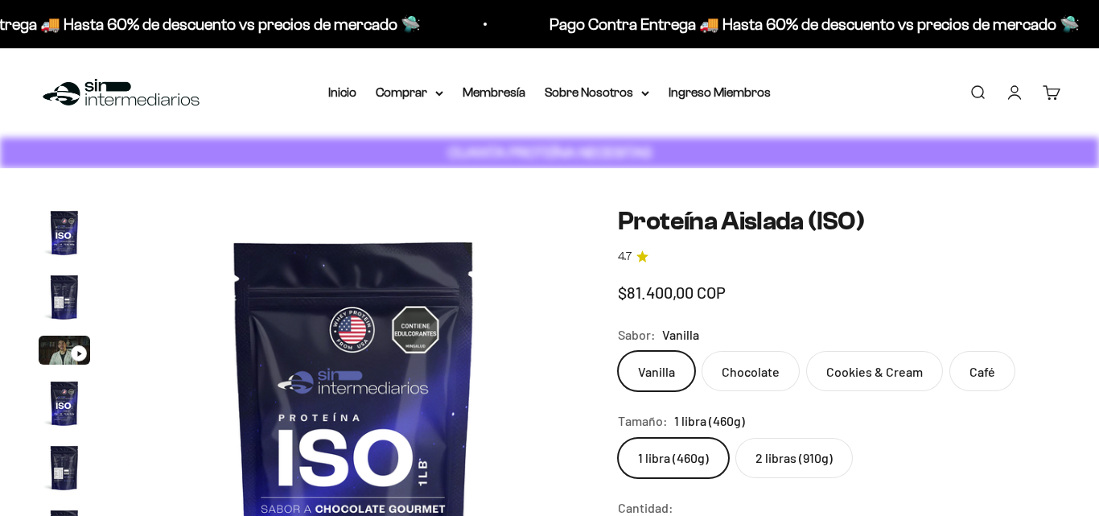  Describe the element at coordinates (410, 93) in the screenshot. I see `summary: Comprar` at that location.